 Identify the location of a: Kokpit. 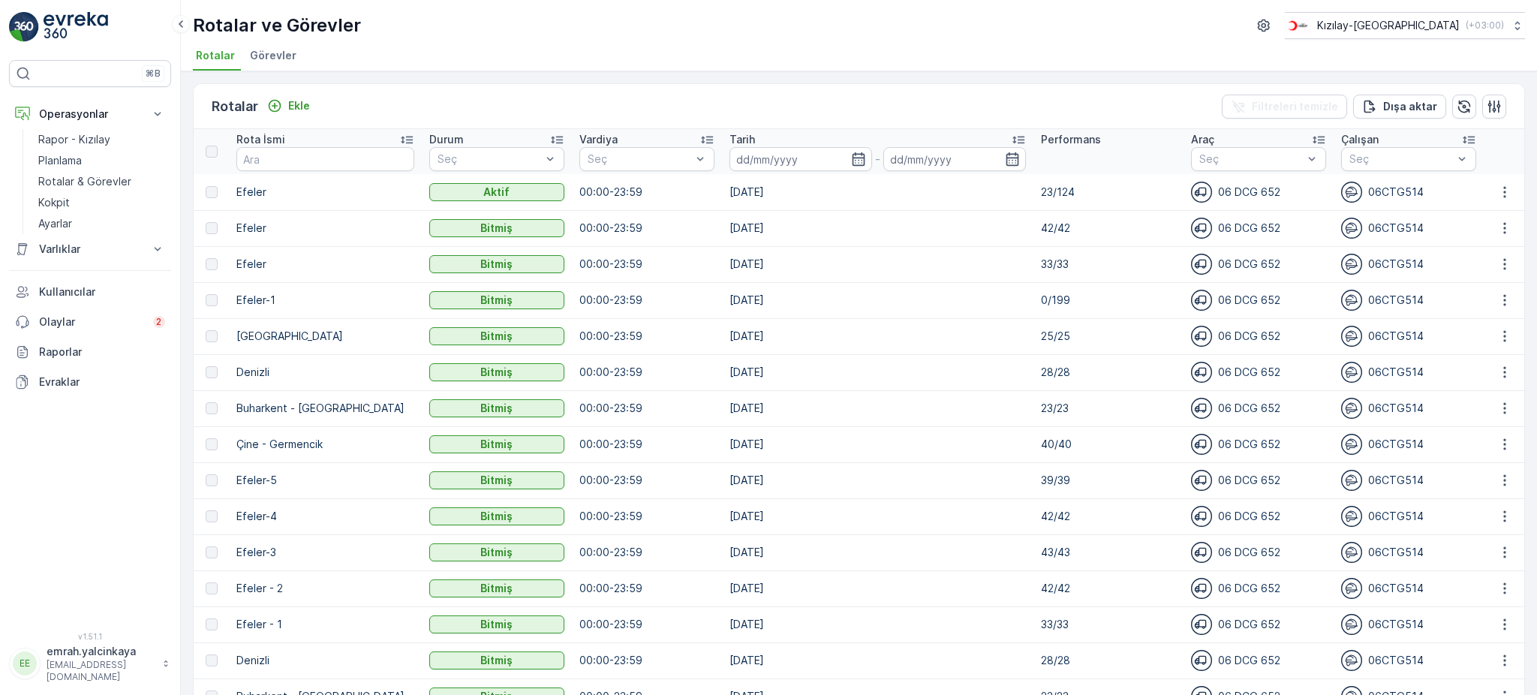
(101, 203).